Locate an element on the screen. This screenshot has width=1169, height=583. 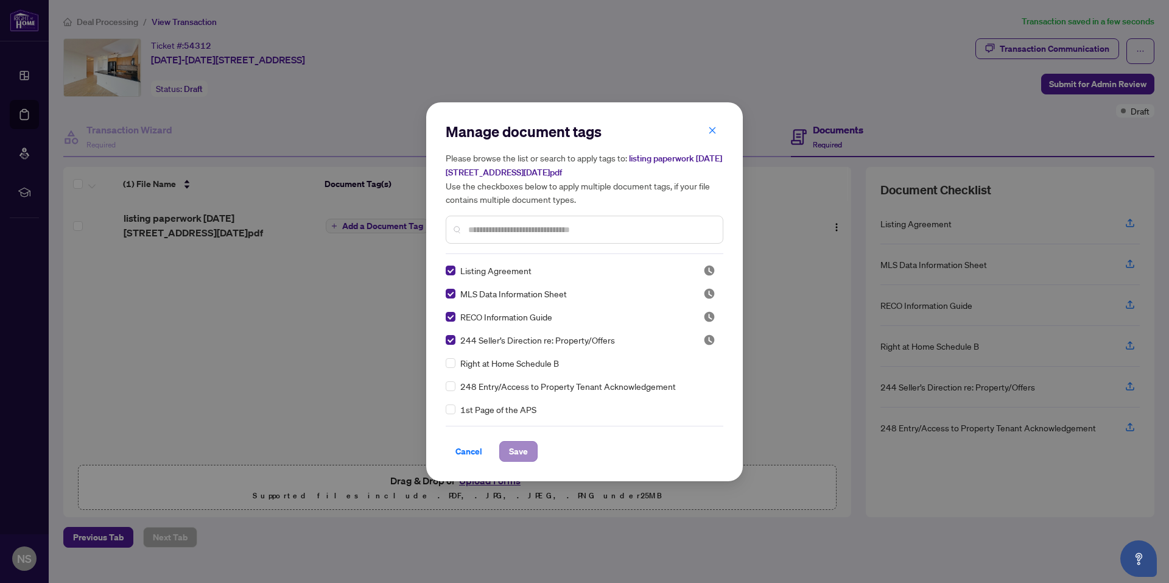
span: RECO Information Guide is located at coordinates (506, 317).